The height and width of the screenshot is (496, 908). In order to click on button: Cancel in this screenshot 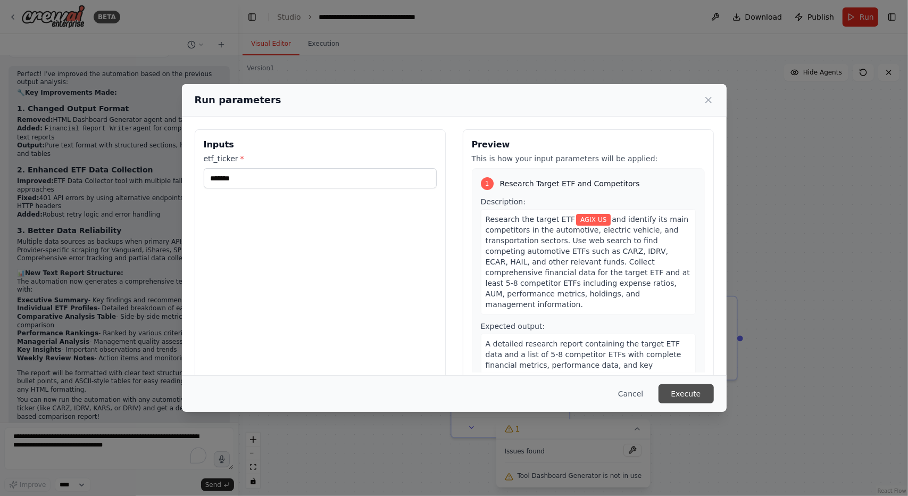, I will do `click(630, 393)`.